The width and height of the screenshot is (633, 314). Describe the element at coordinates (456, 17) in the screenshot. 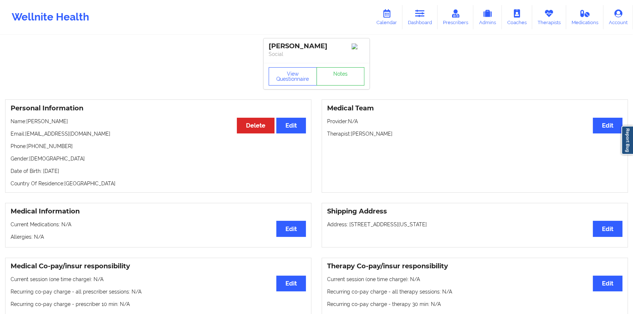

I see `a: Prescribers` at that location.